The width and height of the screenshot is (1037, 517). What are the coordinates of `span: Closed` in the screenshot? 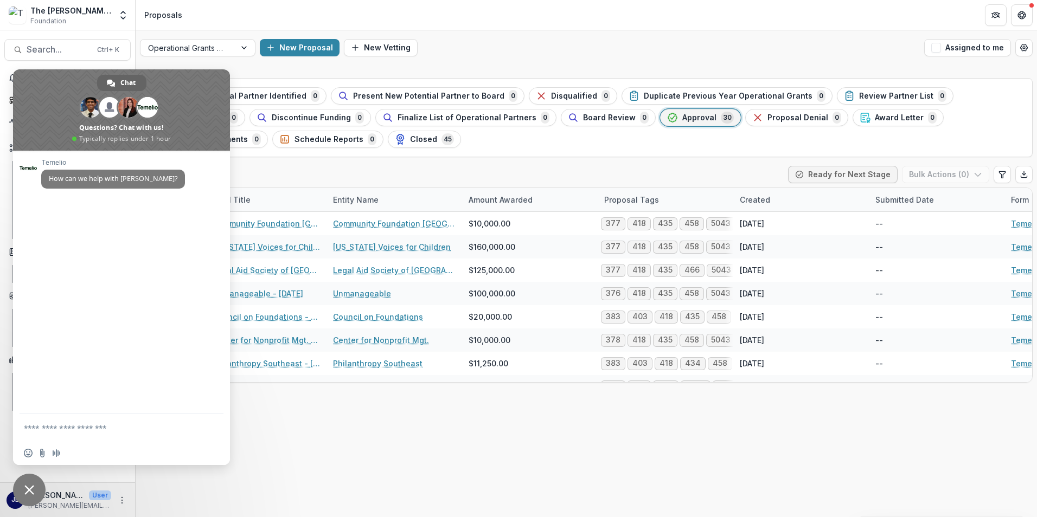 It's located at (423, 139).